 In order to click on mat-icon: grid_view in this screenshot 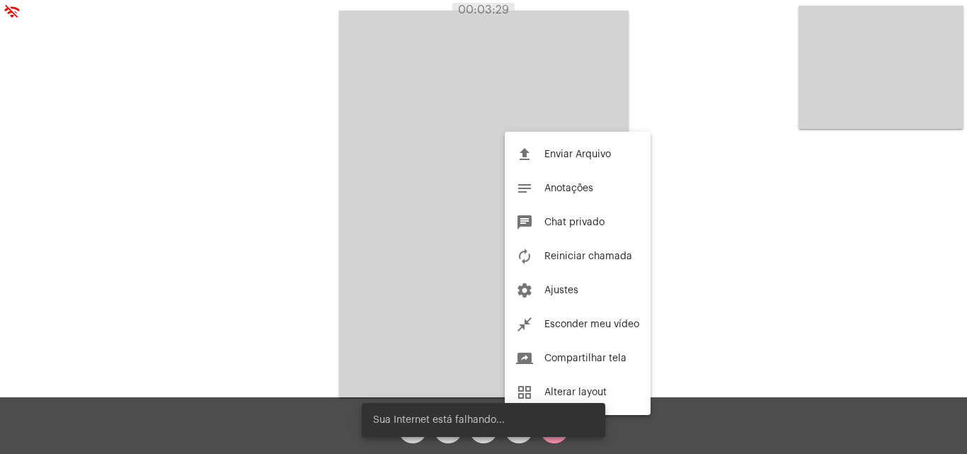, I will do `click(525, 392)`.